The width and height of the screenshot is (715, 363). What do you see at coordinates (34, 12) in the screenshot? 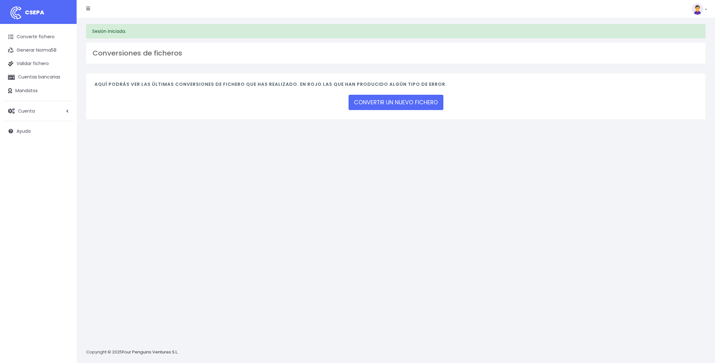
I see `span: CSEPA` at bounding box center [34, 12].